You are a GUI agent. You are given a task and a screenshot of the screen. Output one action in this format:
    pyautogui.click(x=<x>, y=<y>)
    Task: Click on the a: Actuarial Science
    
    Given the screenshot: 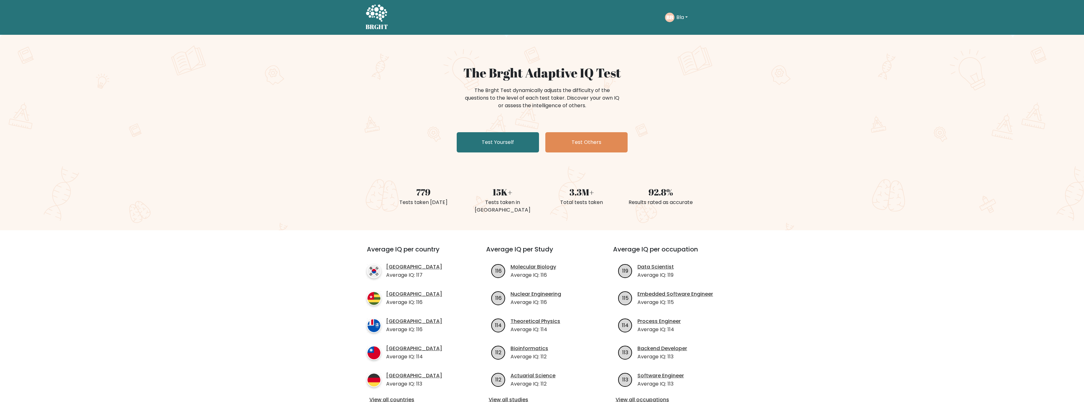 What is the action you would take?
    pyautogui.click(x=533, y=376)
    